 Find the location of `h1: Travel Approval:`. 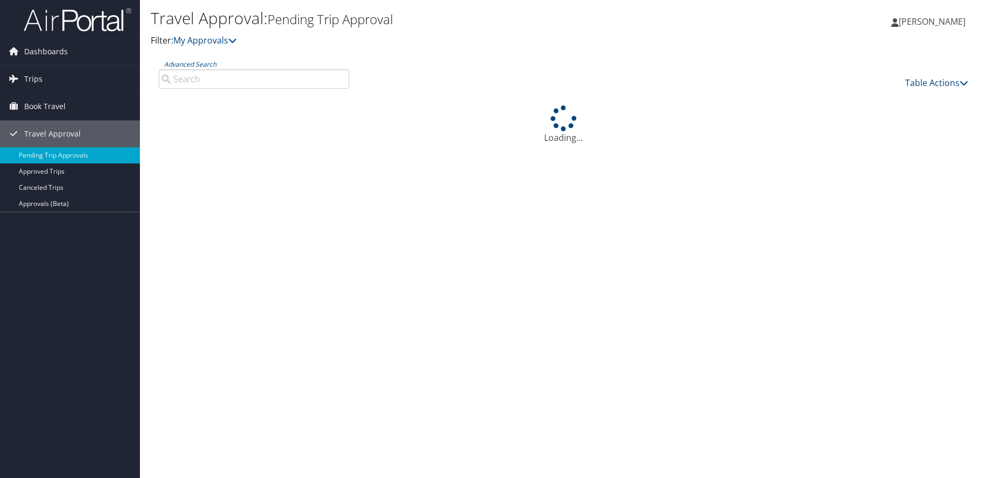

h1: Travel Approval: is located at coordinates (426, 18).